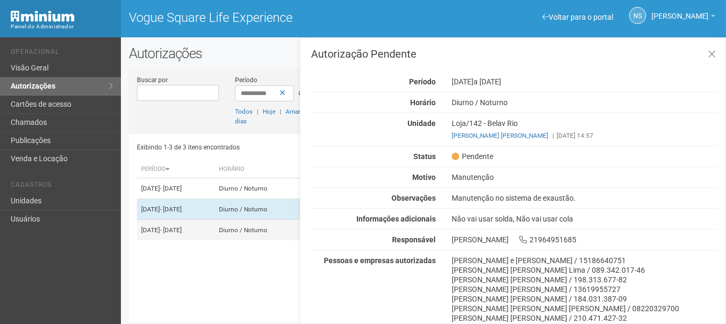 Image resolution: width=726 pixels, height=324 pixels. Describe the element at coordinates (585, 129) in the screenshot. I see `div: Loja/142 - Belav Rio` at that location.